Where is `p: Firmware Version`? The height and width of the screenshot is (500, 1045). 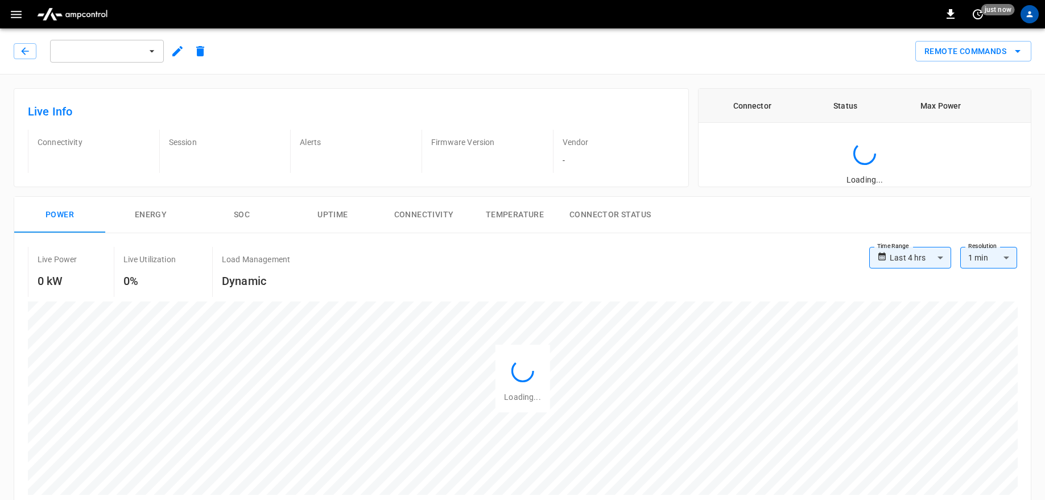
p: Firmware Version is located at coordinates (487, 142).